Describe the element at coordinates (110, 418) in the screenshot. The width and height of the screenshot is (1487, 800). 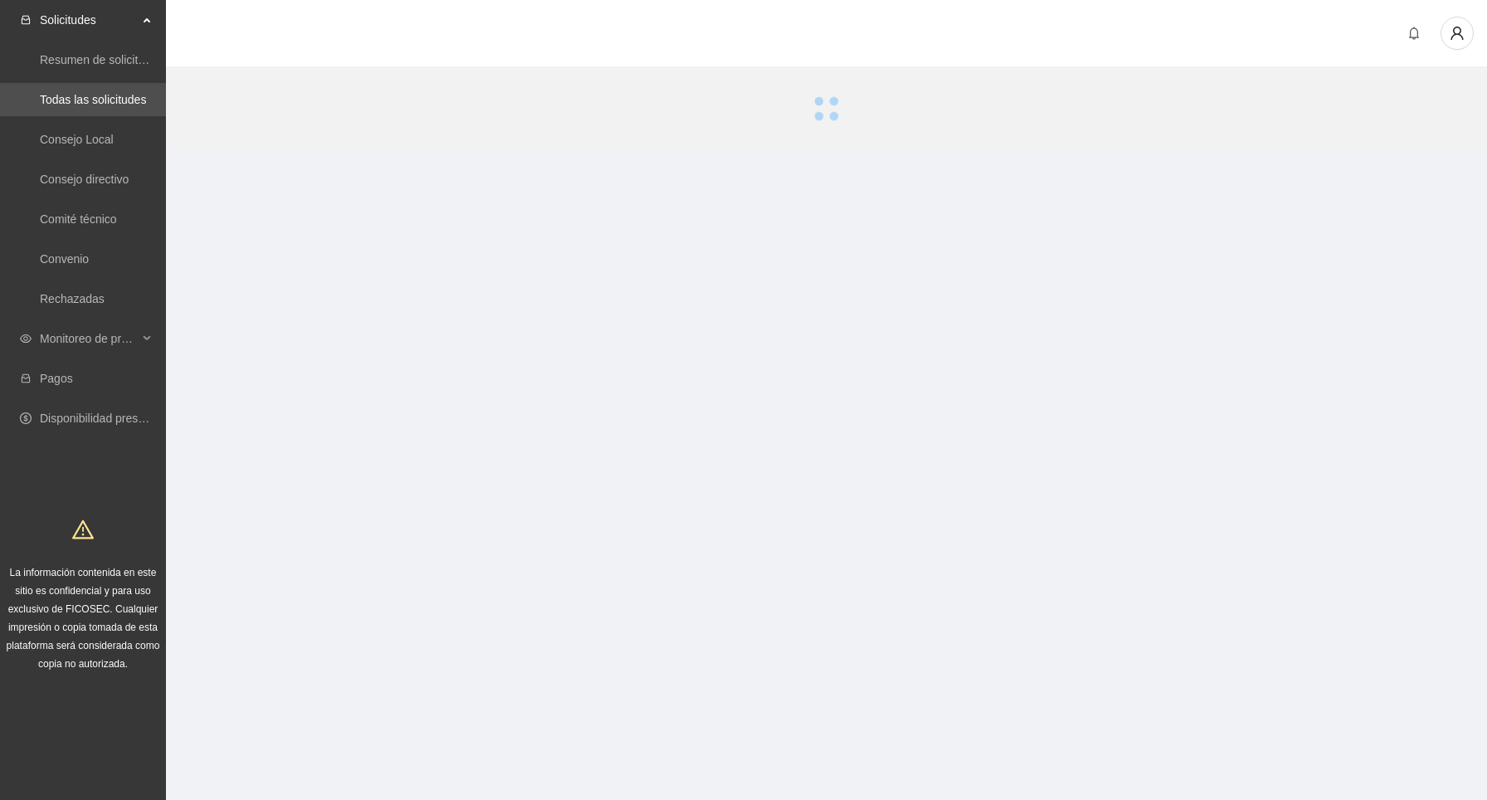
I see `a: Disponibilidad presupuestal` at that location.